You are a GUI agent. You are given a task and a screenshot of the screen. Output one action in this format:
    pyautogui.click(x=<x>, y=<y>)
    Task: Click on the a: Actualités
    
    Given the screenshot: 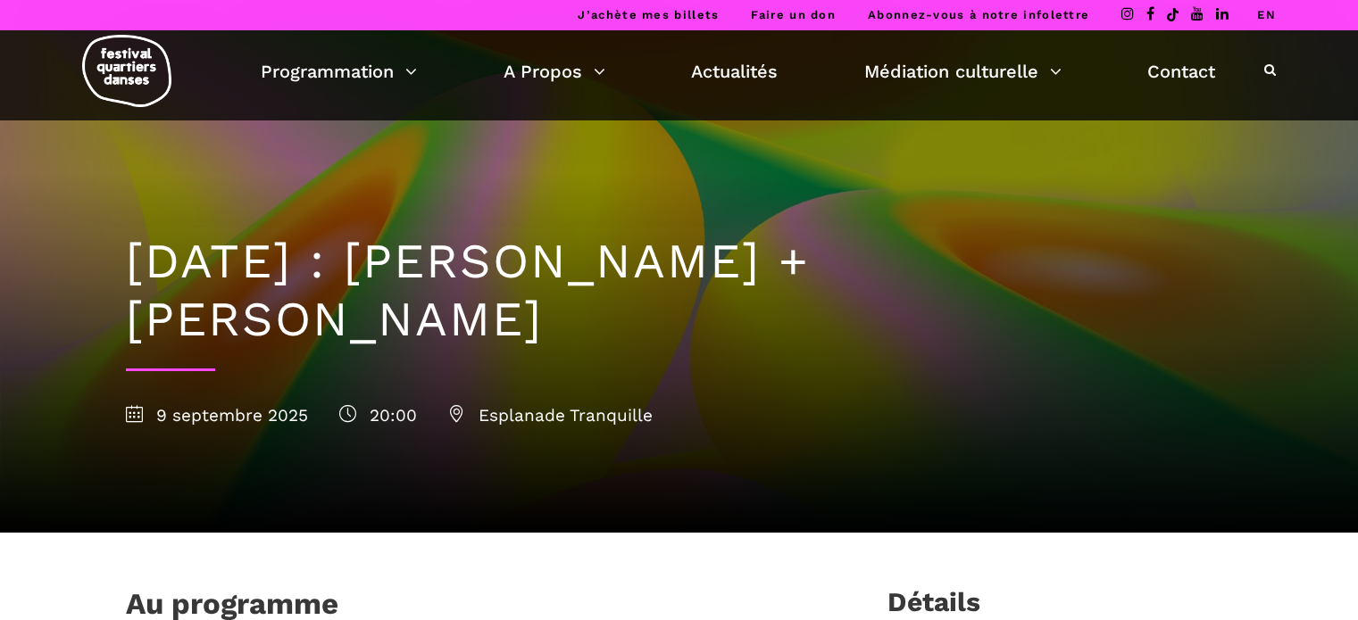 What is the action you would take?
    pyautogui.click(x=734, y=71)
    